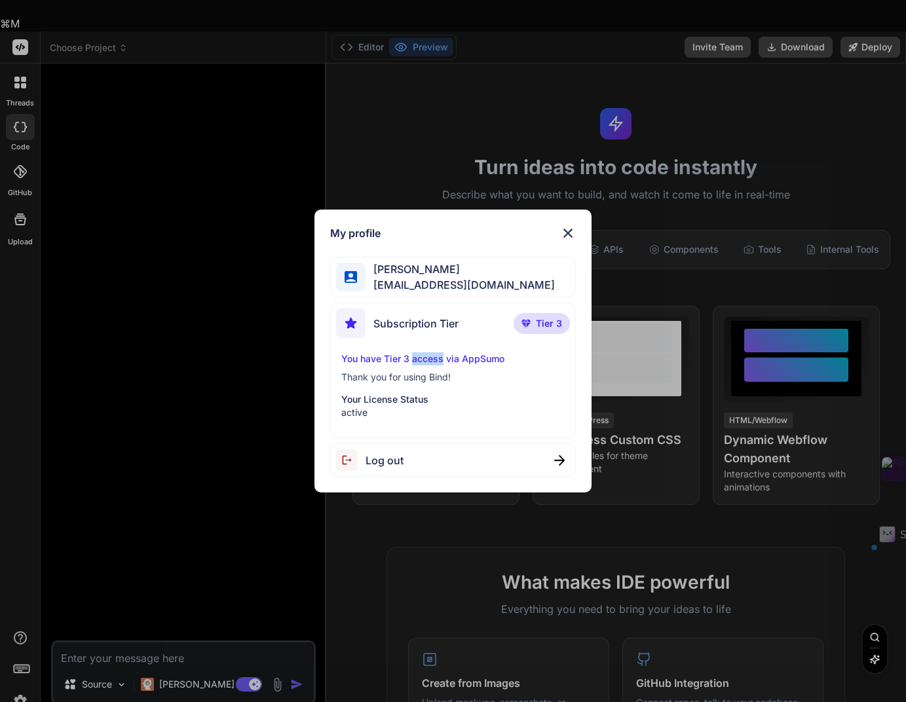  I want to click on span: Log out, so click(385, 461).